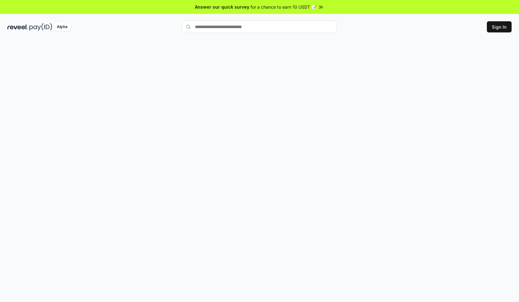  I want to click on div: Alpha, so click(62, 27).